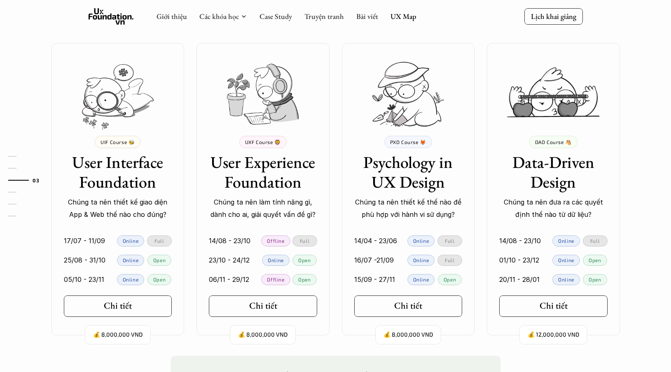 This screenshot has width=671, height=372. Describe the element at coordinates (219, 16) in the screenshot. I see `a: Các khóa học` at that location.